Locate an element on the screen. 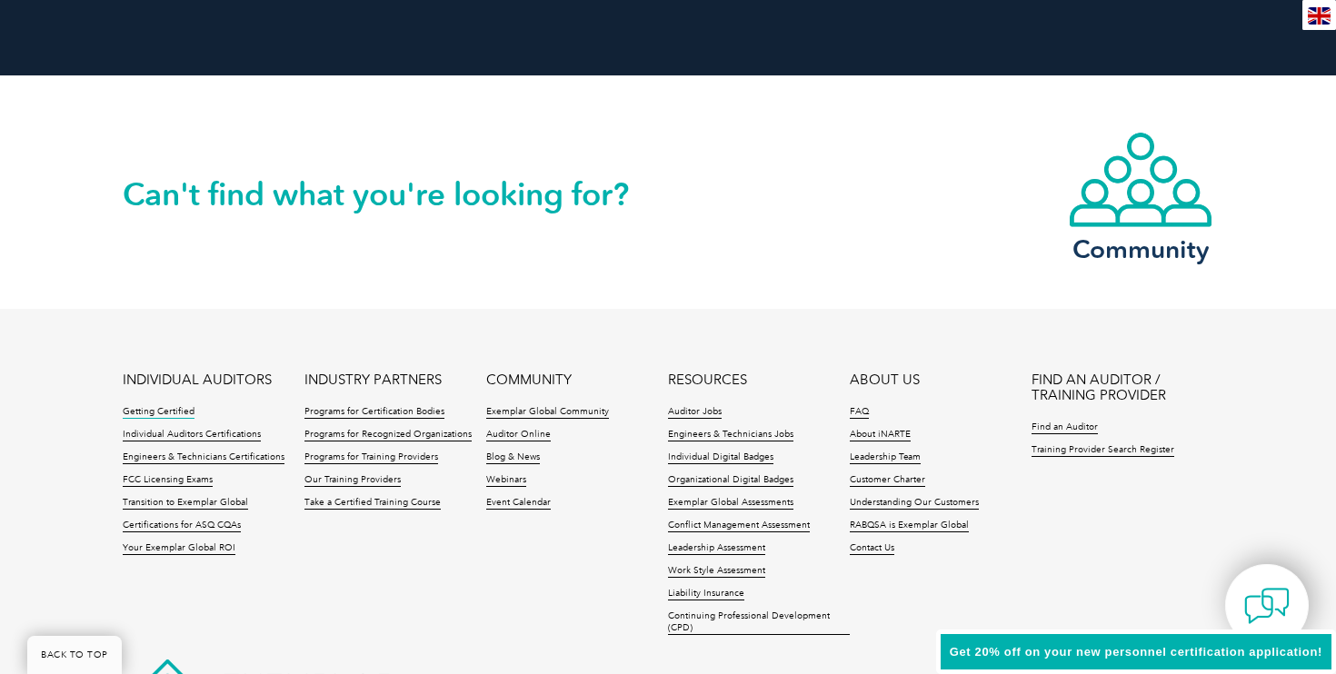 Image resolution: width=1336 pixels, height=674 pixels. a: ABOUT US is located at coordinates (884, 380).